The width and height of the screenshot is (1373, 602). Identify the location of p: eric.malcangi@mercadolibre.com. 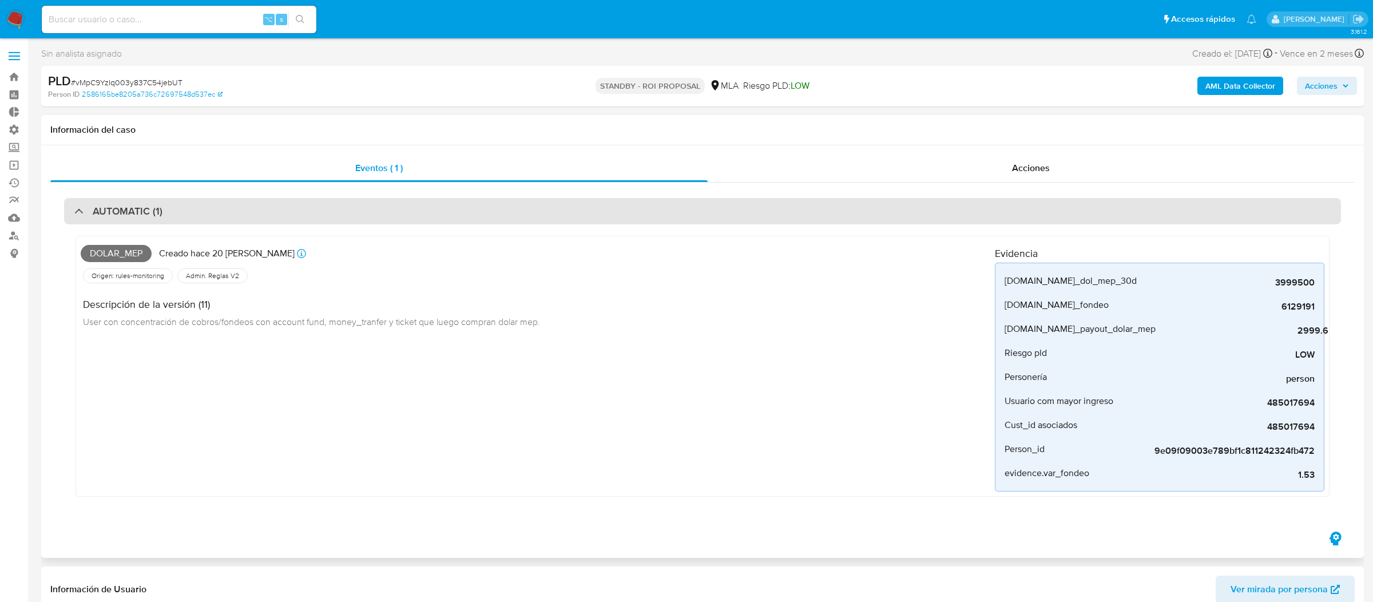
(1315, 19).